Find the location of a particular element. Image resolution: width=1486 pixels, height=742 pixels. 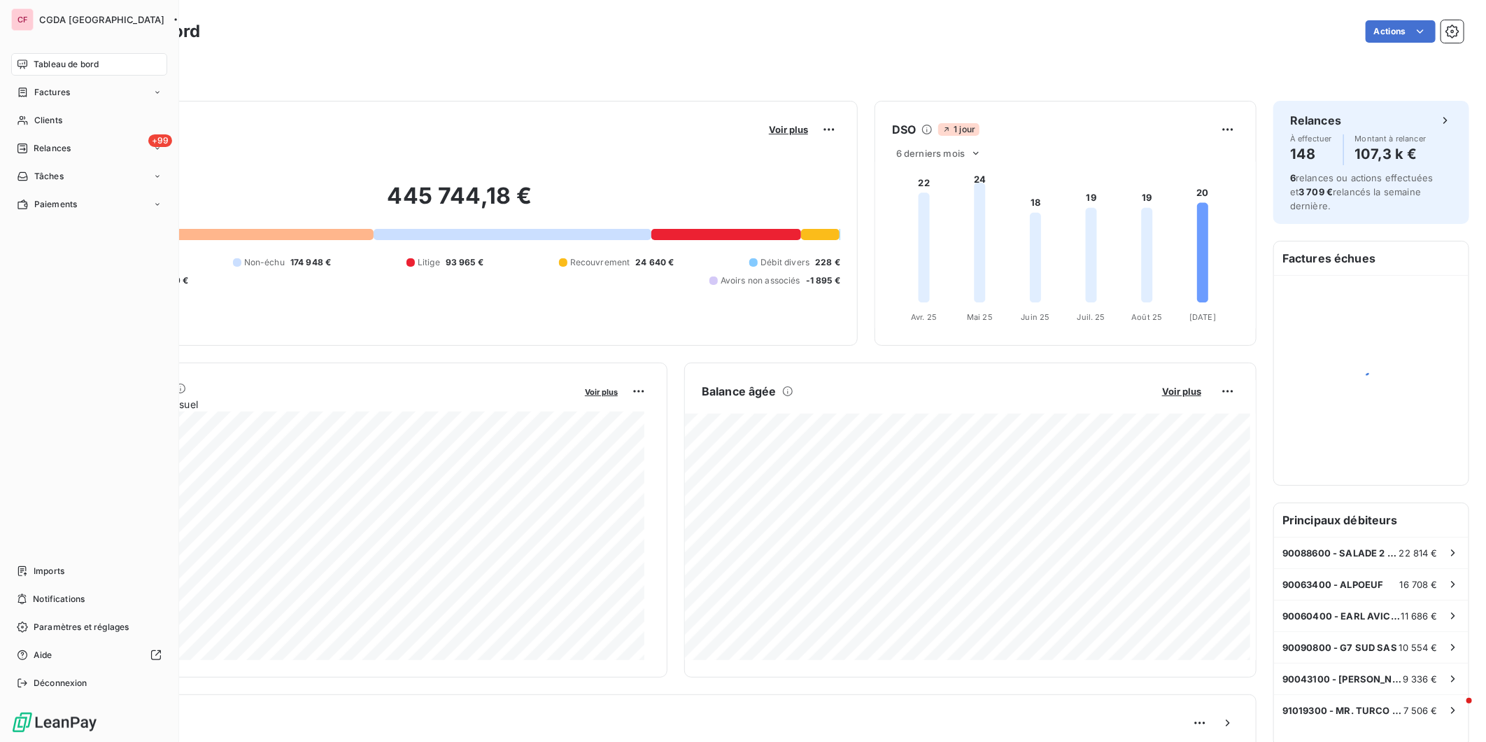

span: 91019300 - MR. TURCO MARC is located at coordinates (1343, 710).